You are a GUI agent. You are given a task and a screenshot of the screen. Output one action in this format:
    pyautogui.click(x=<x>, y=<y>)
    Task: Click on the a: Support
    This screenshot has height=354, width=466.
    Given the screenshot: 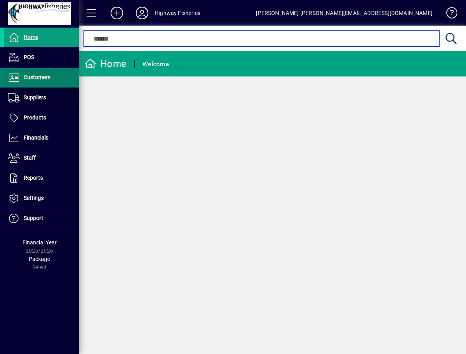 What is the action you would take?
    pyautogui.click(x=41, y=218)
    